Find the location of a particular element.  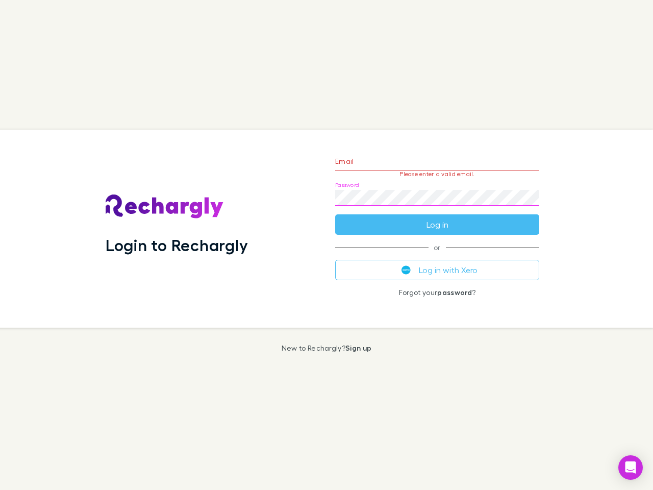

a: Sign up is located at coordinates (358, 347).